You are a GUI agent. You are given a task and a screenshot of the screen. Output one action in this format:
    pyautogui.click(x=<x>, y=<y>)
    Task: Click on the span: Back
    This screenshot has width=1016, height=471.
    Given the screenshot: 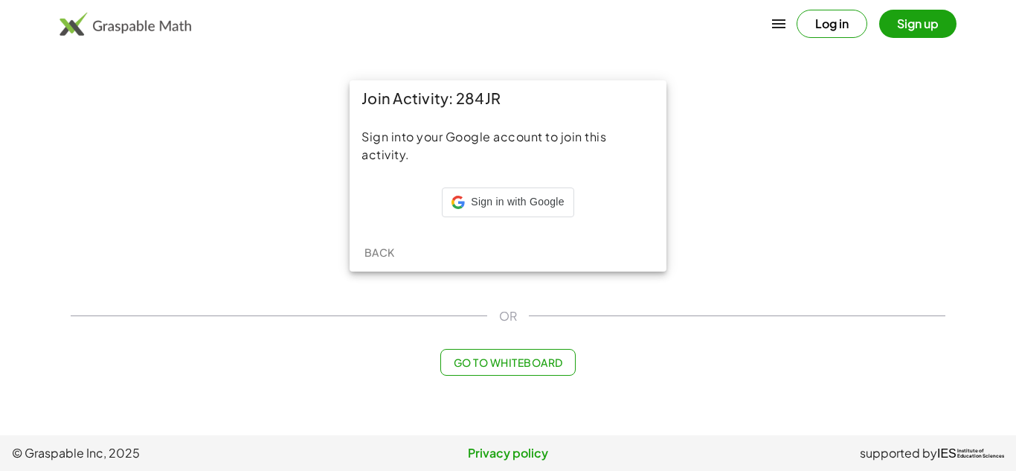 What is the action you would take?
    pyautogui.click(x=379, y=252)
    